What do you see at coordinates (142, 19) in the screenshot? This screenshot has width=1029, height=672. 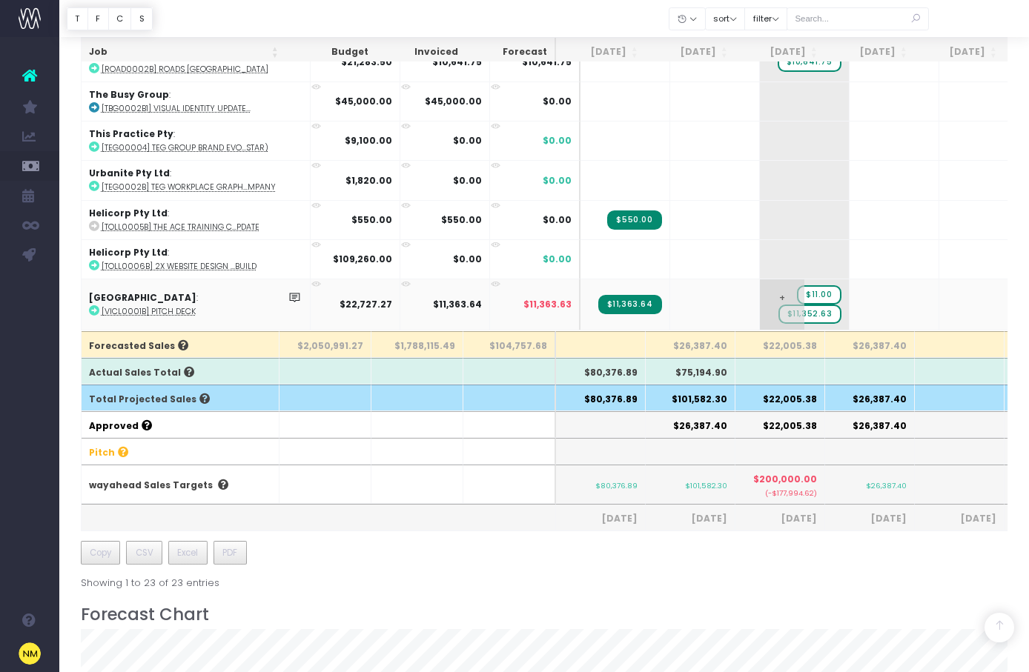 I see `button: S` at bounding box center [142, 19].